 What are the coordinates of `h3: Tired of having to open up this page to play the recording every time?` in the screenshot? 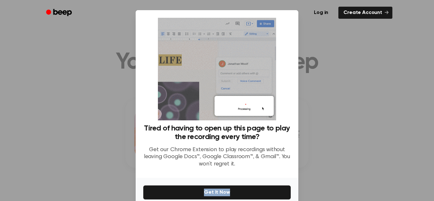 It's located at (217, 133).